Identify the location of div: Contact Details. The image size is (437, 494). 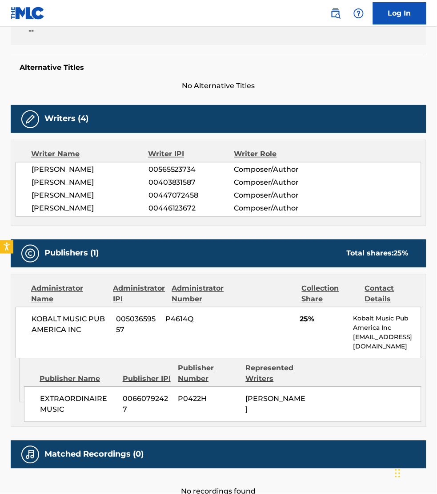
(393, 294).